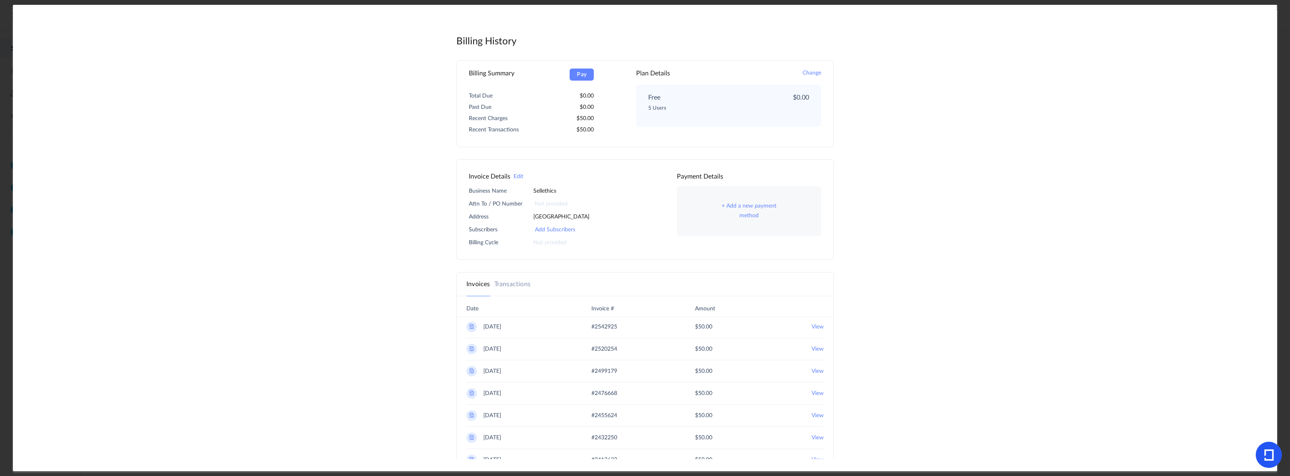  I want to click on button: Change, so click(812, 73).